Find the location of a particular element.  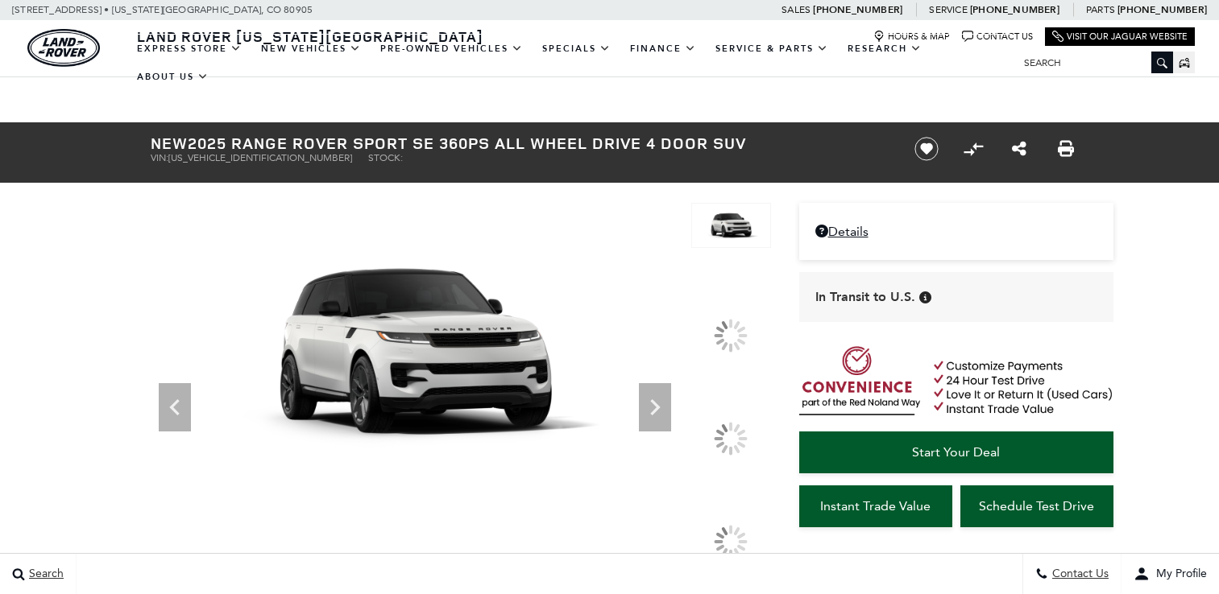

h1: 2025 Range Rover Sport SE 360PS All Wheel Drive 4 Door SUV is located at coordinates (519, 143).